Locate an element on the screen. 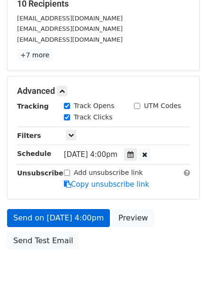 Image resolution: width=207 pixels, height=292 pixels. a: Copy unsubscribe link is located at coordinates (107, 185).